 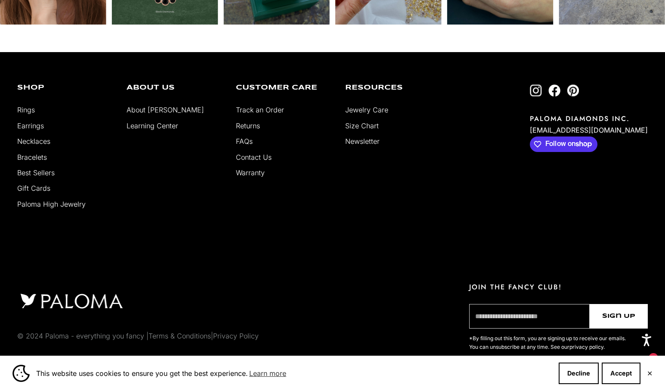 What do you see at coordinates (138, 336) in the screenshot?
I see `p: © 2024 Paloma - everything you fancy | |` at bounding box center [138, 336].